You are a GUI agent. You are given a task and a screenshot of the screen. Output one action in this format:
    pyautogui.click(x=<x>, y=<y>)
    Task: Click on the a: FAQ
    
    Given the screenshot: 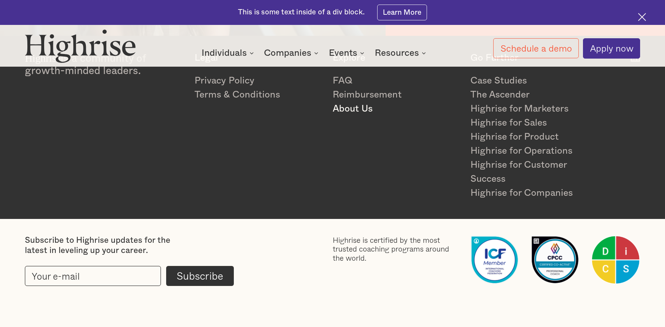 What is the action you would take?
    pyautogui.click(x=396, y=81)
    